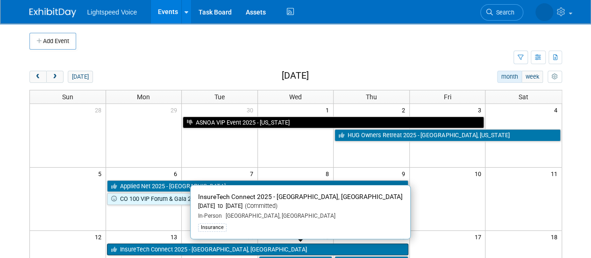 Image resolution: width=591 pixels, height=258 pixels. Describe the element at coordinates (175, 236) in the screenshot. I see `span: 13` at that location.